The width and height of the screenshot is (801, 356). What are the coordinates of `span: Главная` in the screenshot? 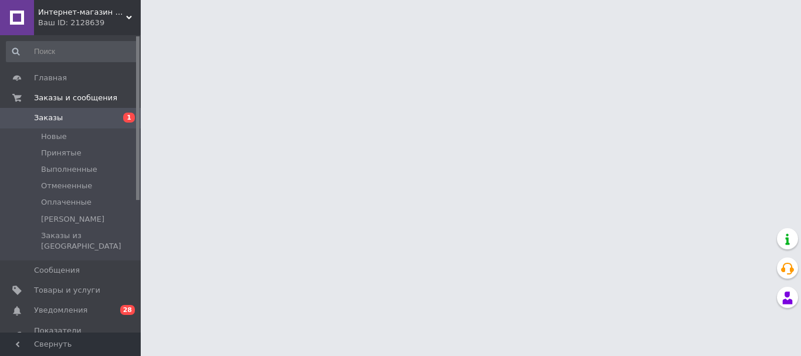 It's located at (50, 78).